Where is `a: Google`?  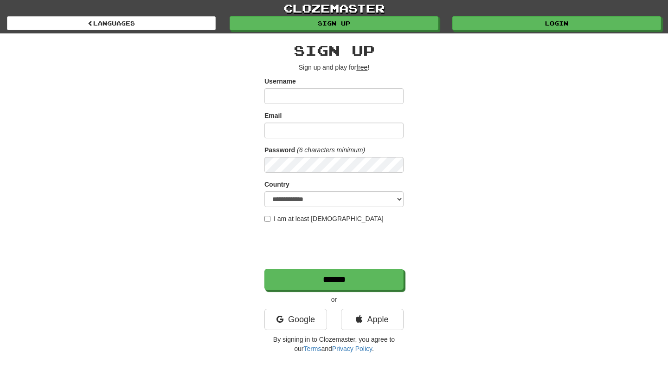 a: Google is located at coordinates (295, 319).